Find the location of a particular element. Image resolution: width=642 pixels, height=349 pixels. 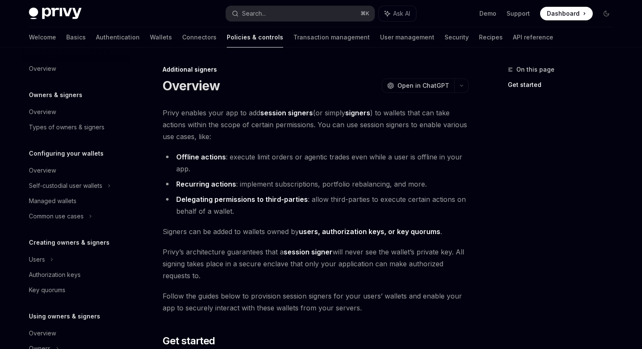

button: Ask AI is located at coordinates (397, 14).